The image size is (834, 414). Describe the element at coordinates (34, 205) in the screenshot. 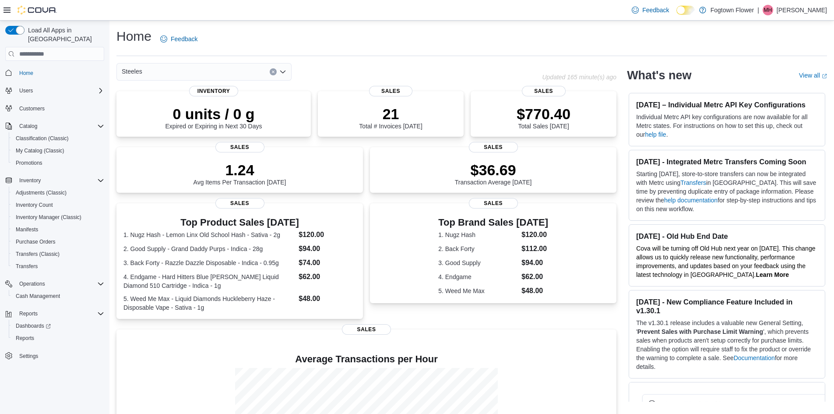

I see `a: Inventory Count` at that location.